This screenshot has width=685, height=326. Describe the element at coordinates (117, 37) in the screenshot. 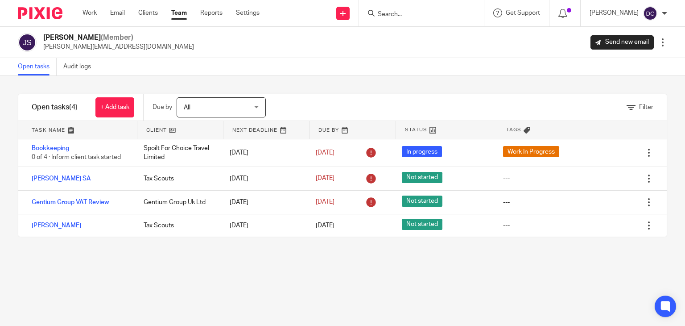

I see `span: (Member)` at that location.